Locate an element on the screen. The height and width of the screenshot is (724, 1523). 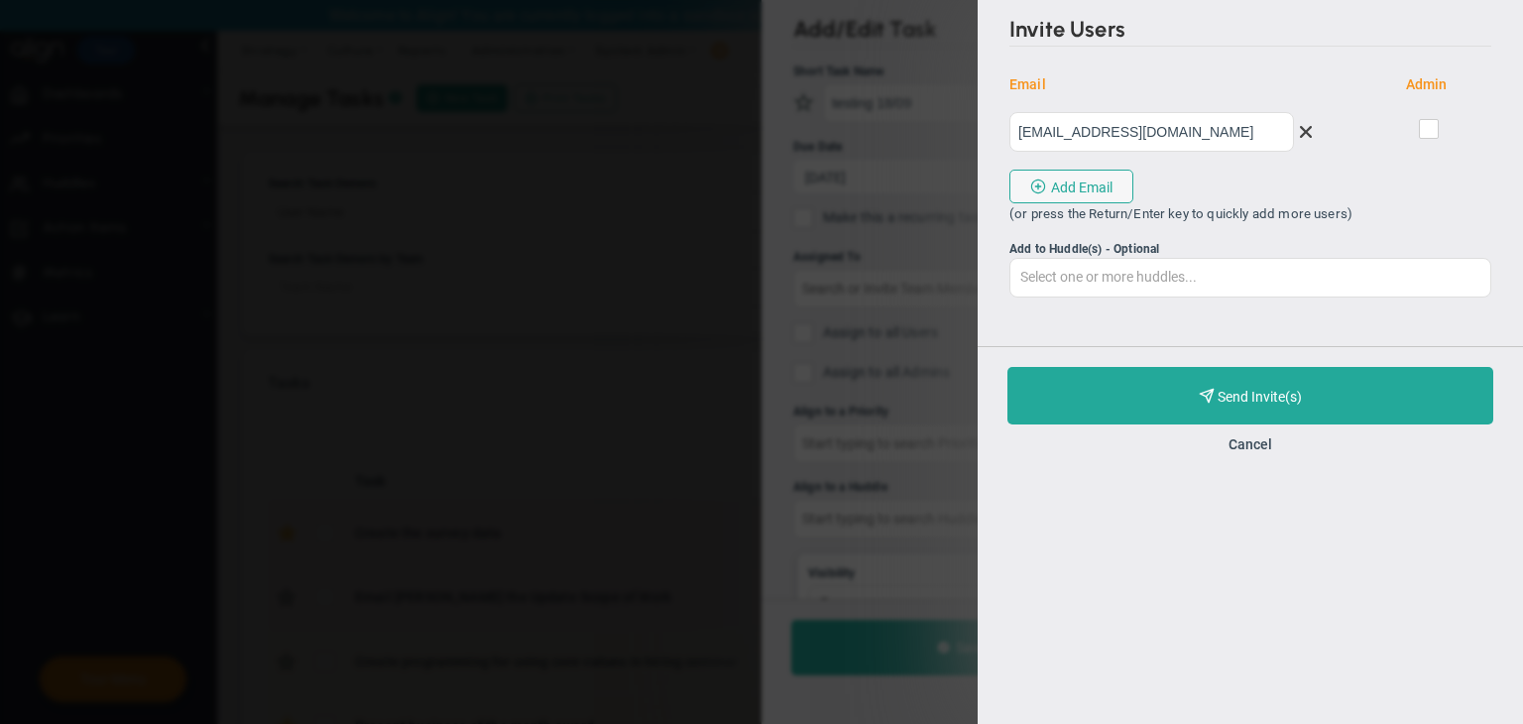
button: Send Invite(s) is located at coordinates (1251, 396).